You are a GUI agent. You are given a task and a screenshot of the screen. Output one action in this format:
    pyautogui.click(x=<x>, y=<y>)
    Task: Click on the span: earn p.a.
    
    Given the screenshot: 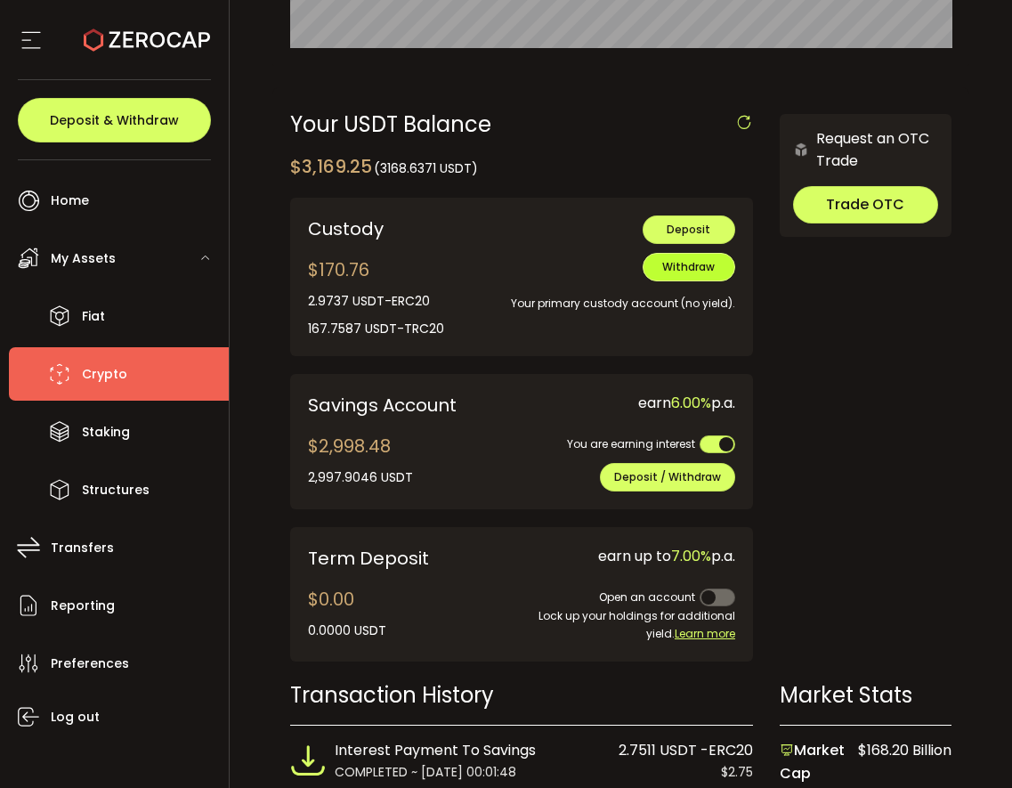 What is the action you would take?
    pyautogui.click(x=686, y=402)
    